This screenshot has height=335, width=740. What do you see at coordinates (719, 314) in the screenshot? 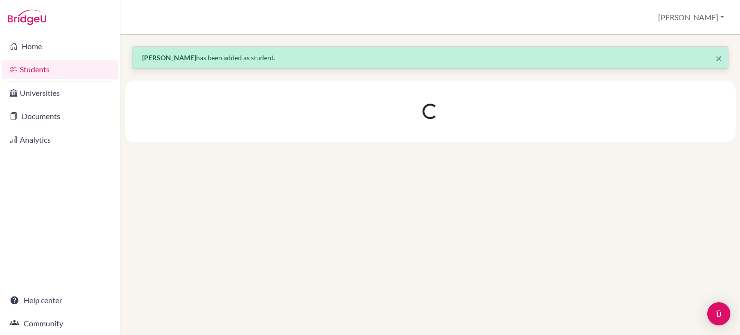
I see `div: Open Intercom Messenger` at bounding box center [719, 314].